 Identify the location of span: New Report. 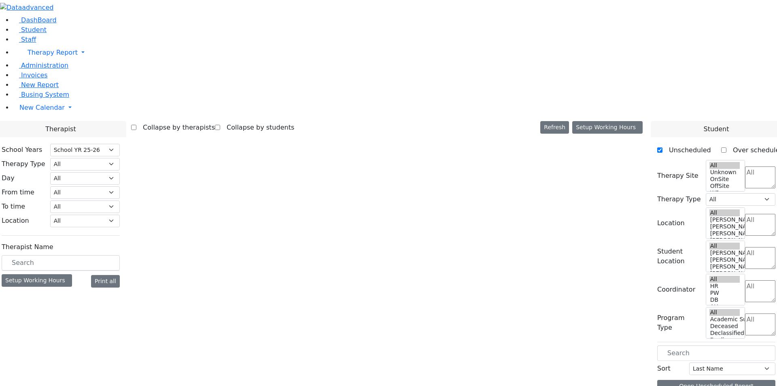
(40, 85).